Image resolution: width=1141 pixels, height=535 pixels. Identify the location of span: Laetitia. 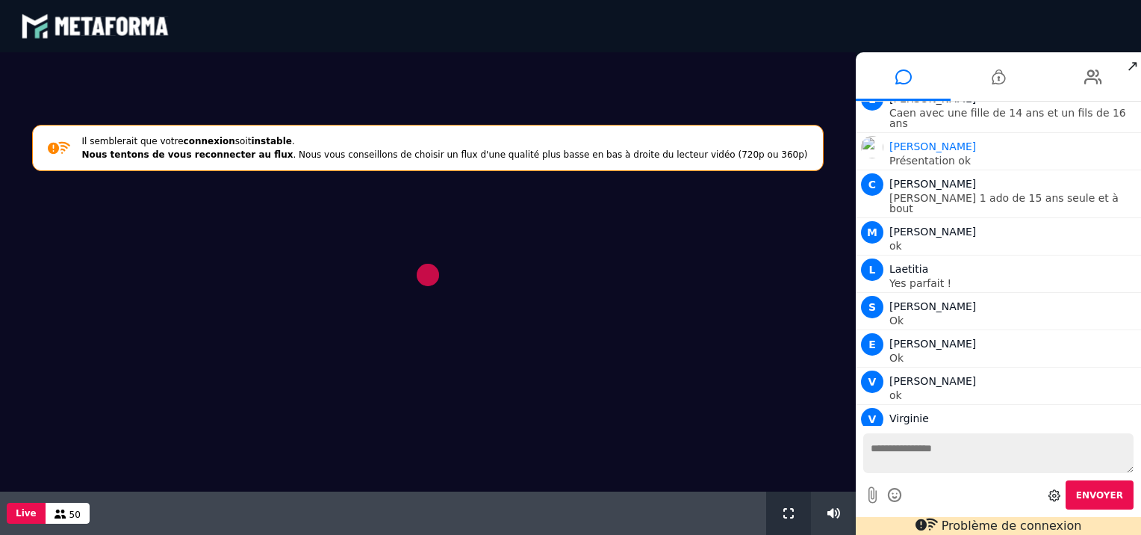
(909, 269).